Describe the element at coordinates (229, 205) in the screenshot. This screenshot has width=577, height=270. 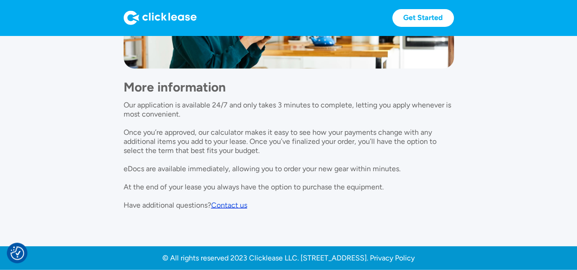
I see `div: Contact us` at that location.